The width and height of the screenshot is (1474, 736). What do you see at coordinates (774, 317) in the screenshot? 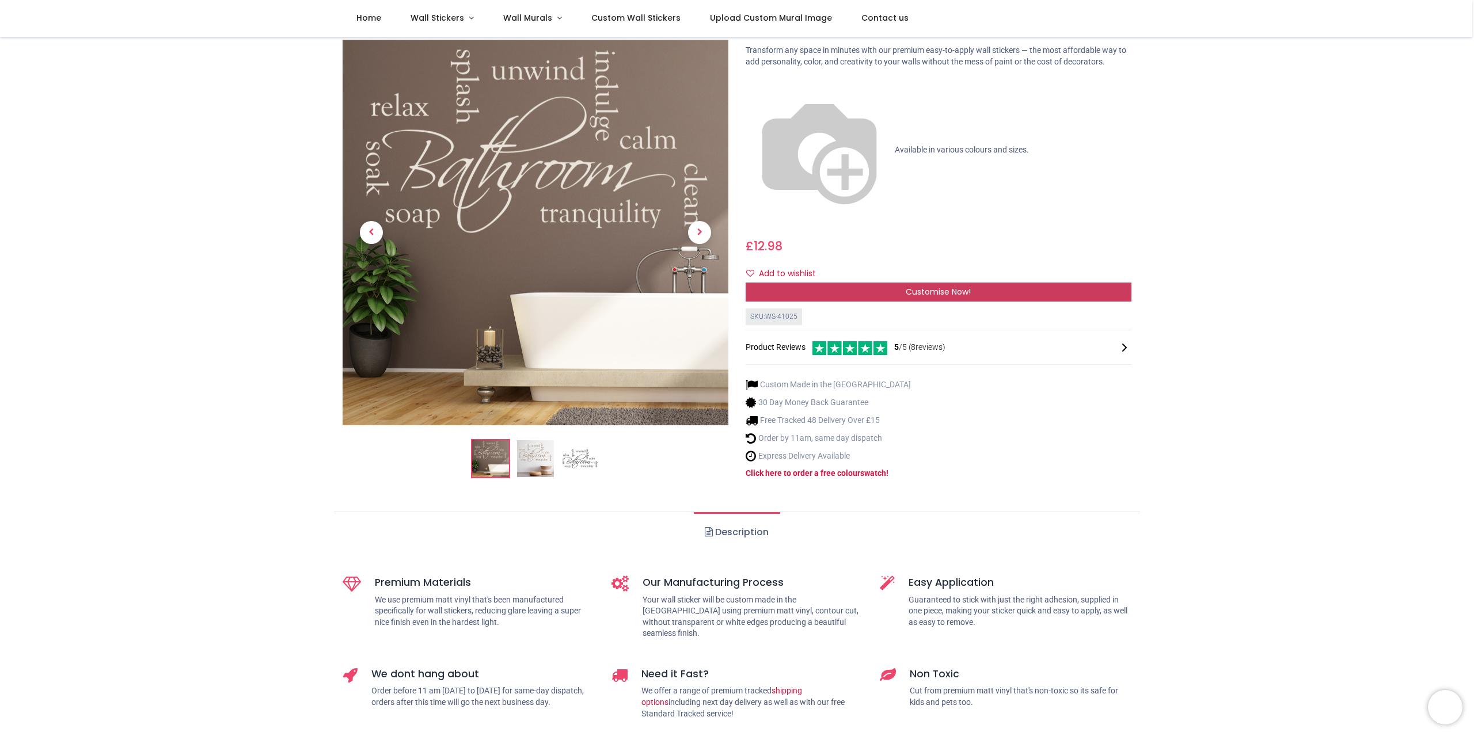
I see `div: SKU: WS-41025` at bounding box center [774, 317].